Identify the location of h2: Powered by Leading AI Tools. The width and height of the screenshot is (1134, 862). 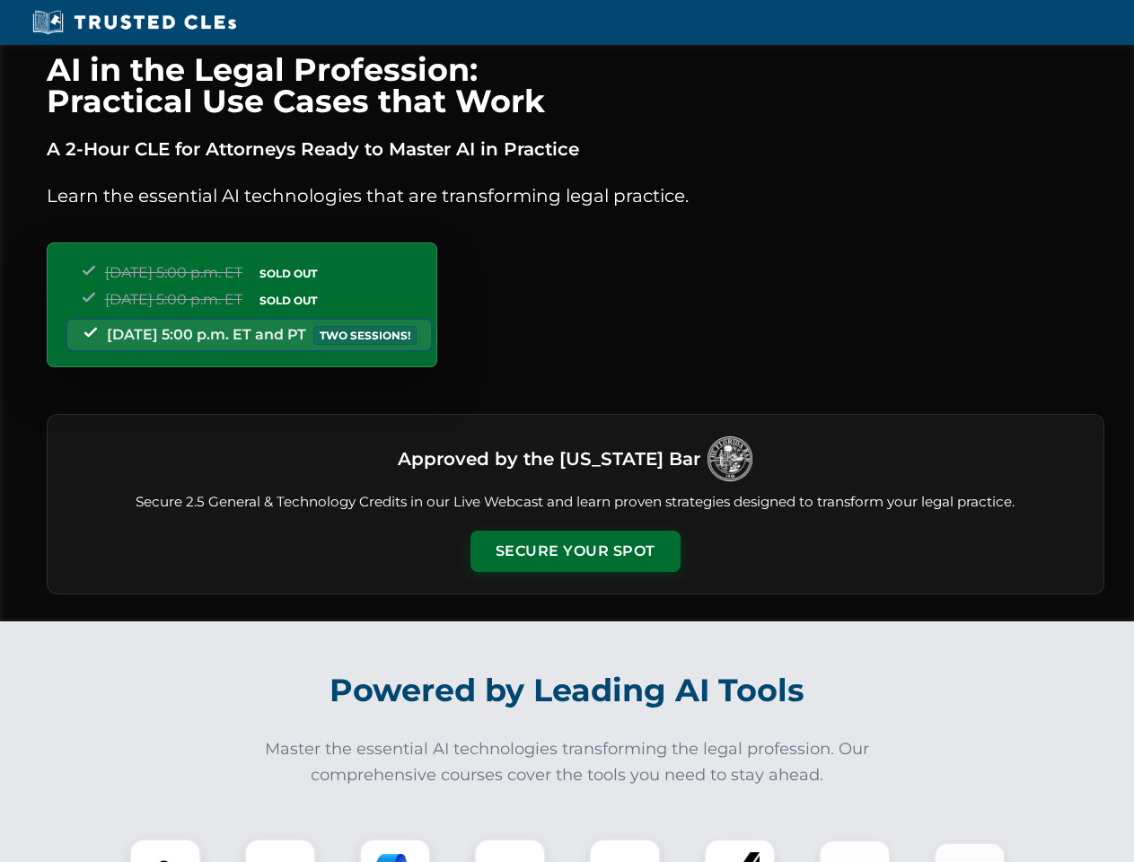
(568, 691).